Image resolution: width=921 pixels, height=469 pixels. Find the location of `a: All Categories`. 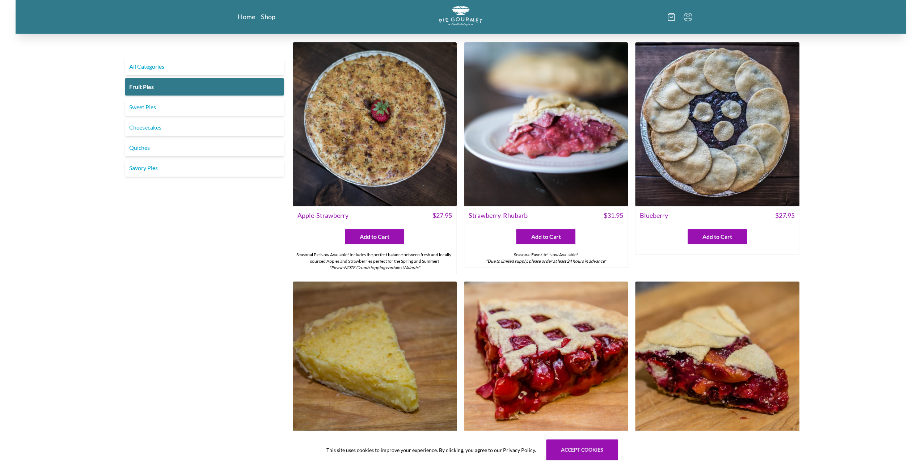

a: All Categories is located at coordinates (204, 67).